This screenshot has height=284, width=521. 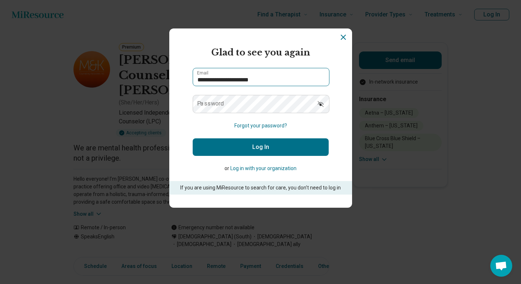 What do you see at coordinates (210, 104) in the screenshot?
I see `label: Password` at bounding box center [210, 104].